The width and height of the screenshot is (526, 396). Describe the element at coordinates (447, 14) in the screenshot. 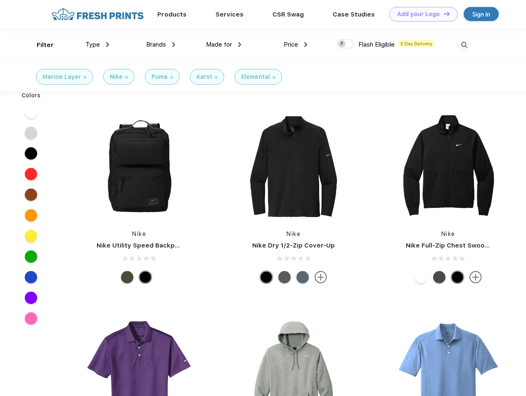

I see `img: DT` at that location.